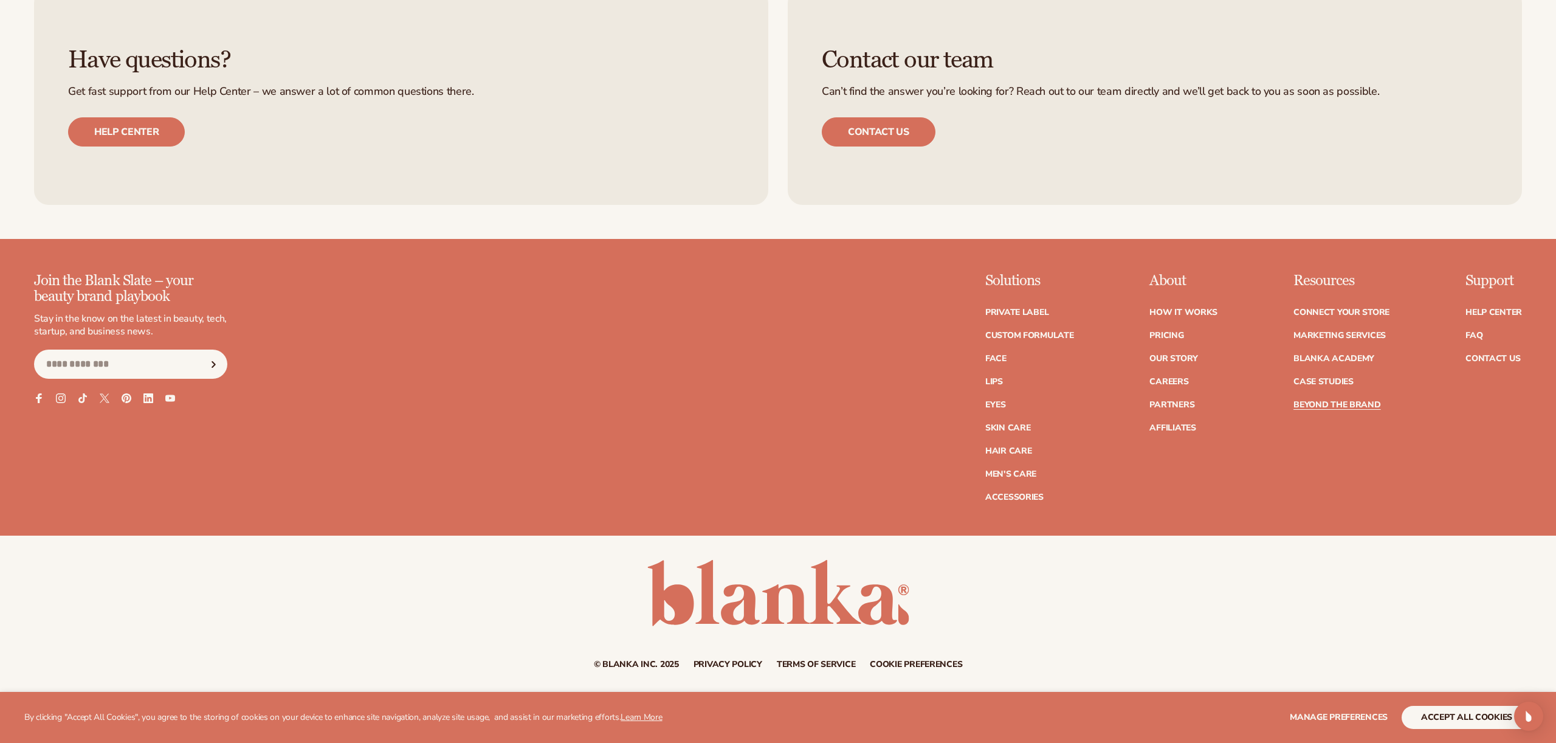  I want to click on p: Resources, so click(1342, 281).